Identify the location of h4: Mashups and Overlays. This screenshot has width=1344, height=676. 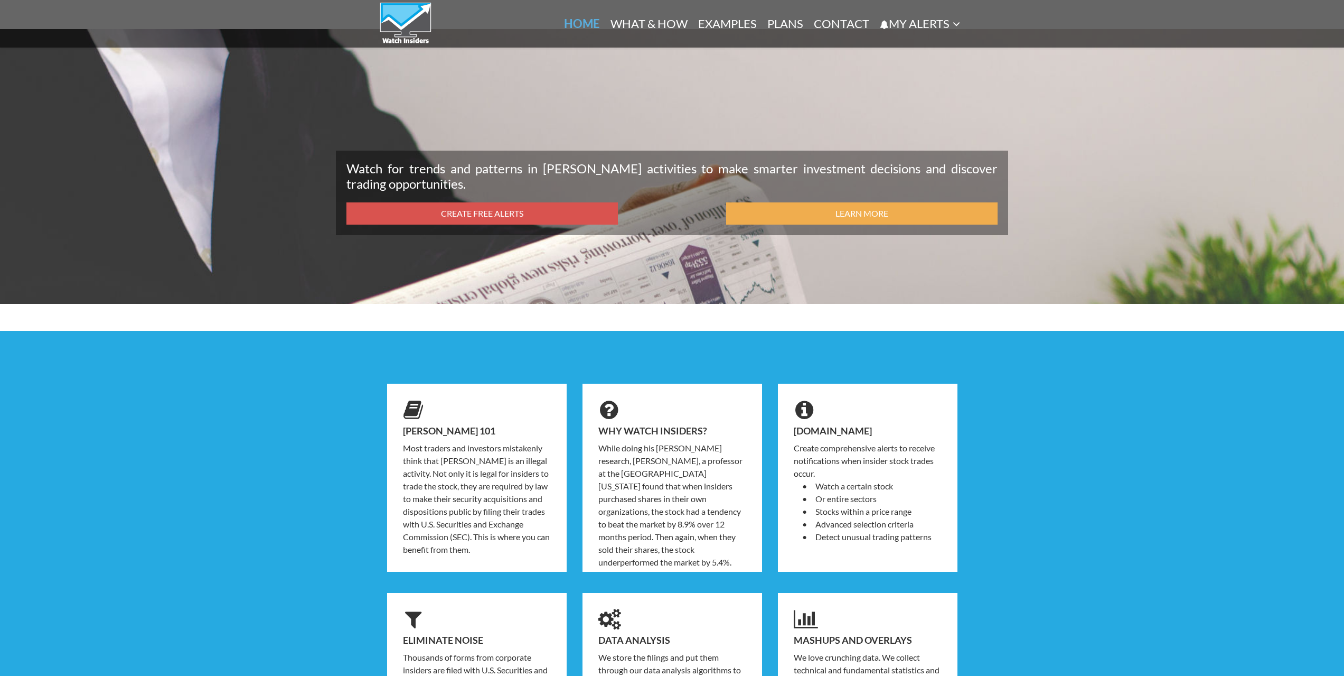
(868, 640).